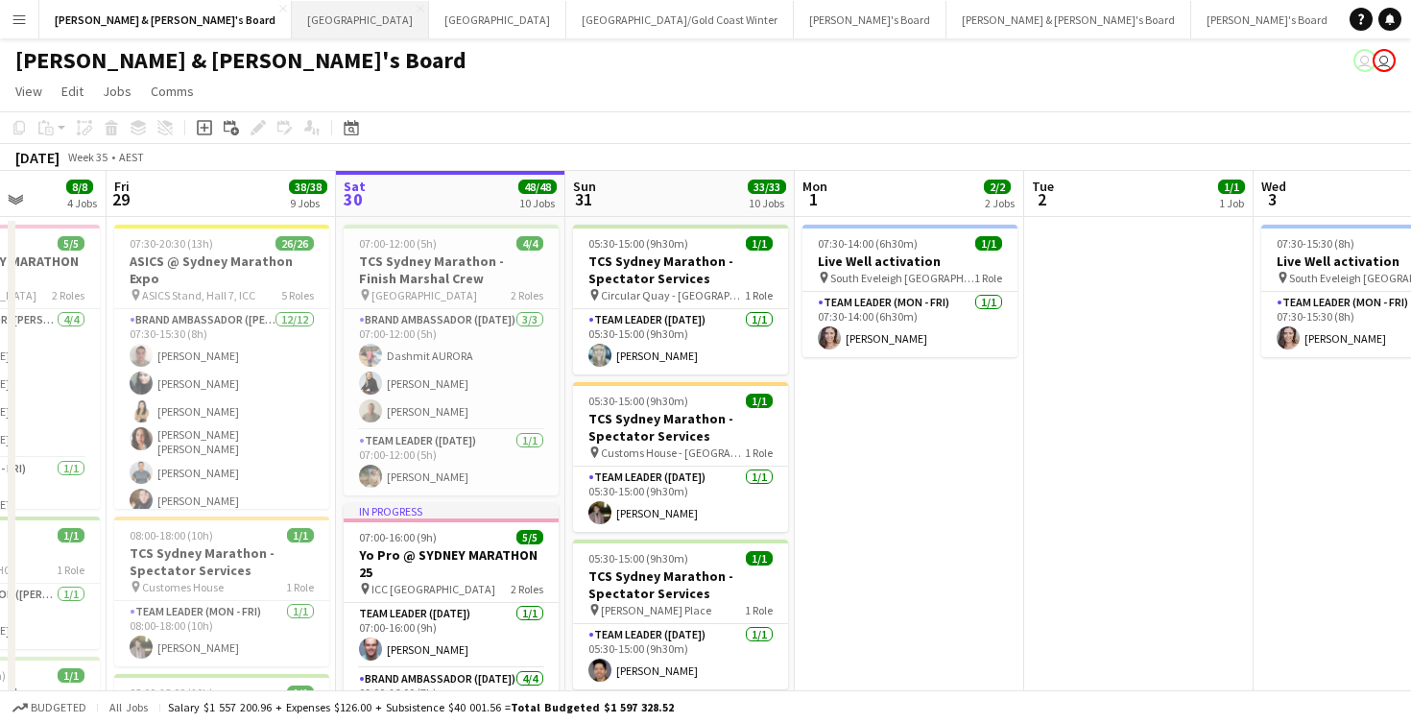 The image size is (1411, 723). I want to click on a: Edit, so click(72, 91).